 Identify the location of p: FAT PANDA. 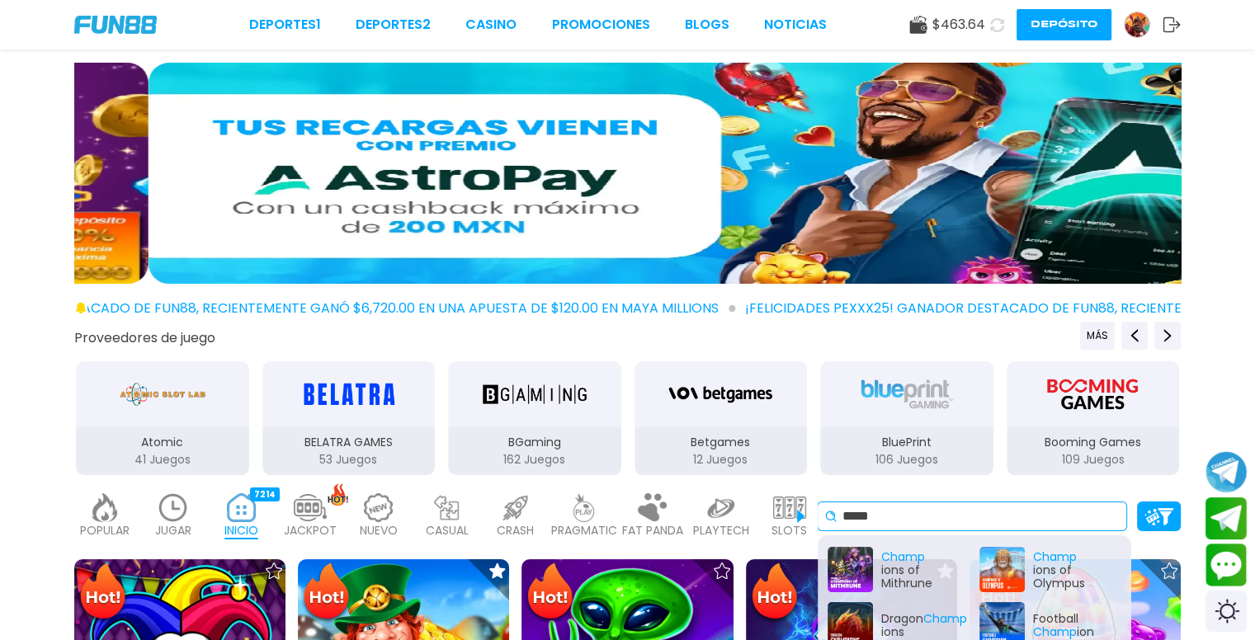
(653, 531).